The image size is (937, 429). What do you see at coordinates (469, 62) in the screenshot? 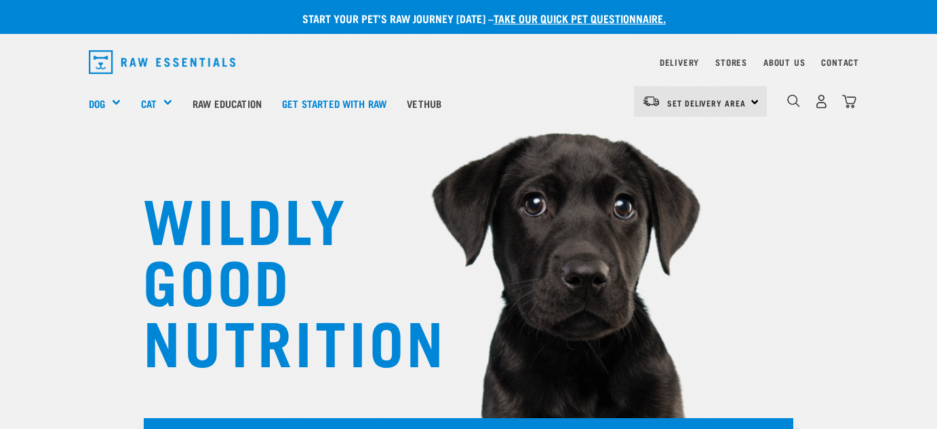
I see `nav: dropdown navigation` at bounding box center [469, 62].